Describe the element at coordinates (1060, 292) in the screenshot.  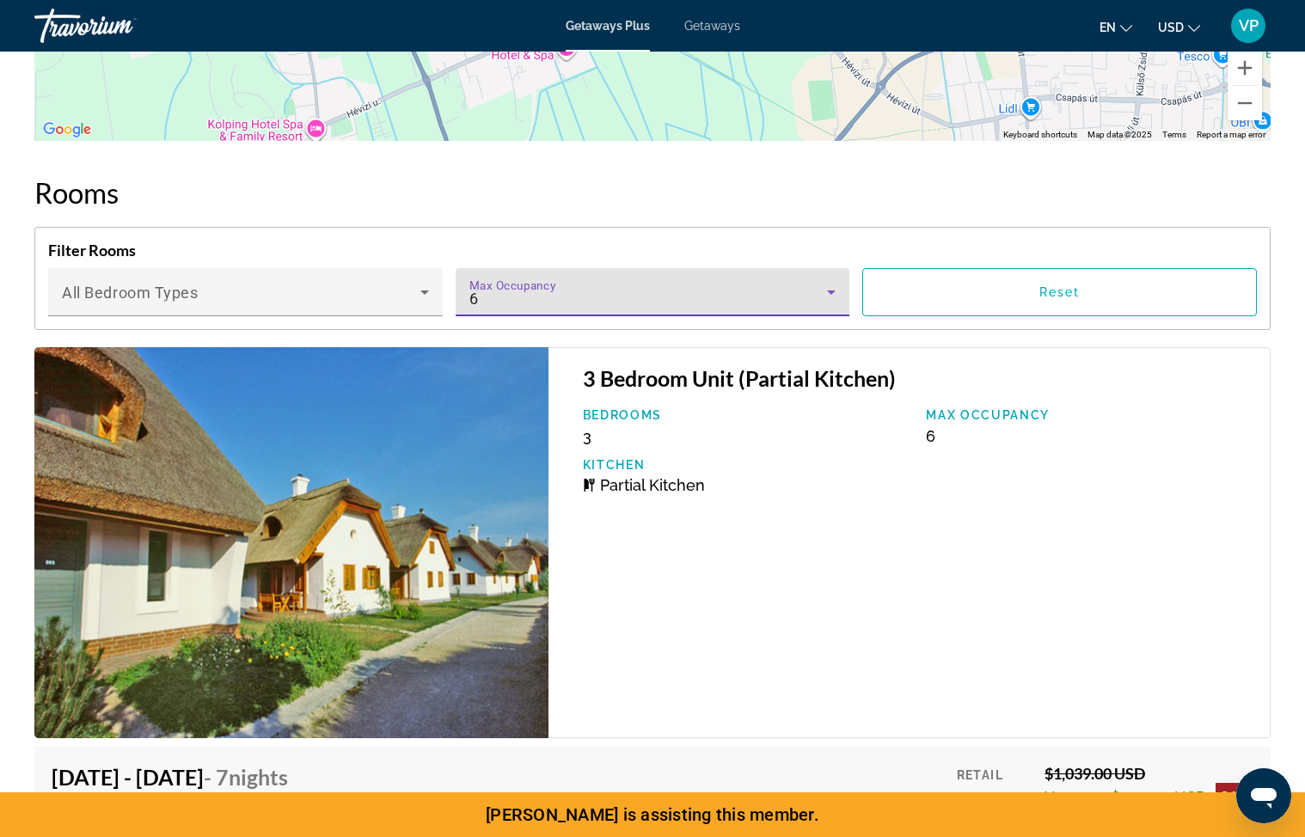
I see `span: Reset` at that location.